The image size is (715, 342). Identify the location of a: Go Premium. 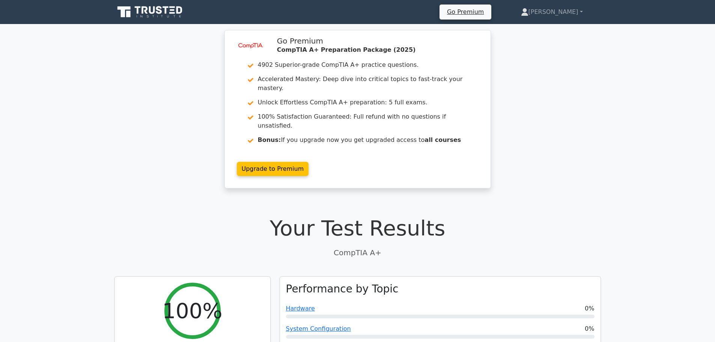
(465, 12).